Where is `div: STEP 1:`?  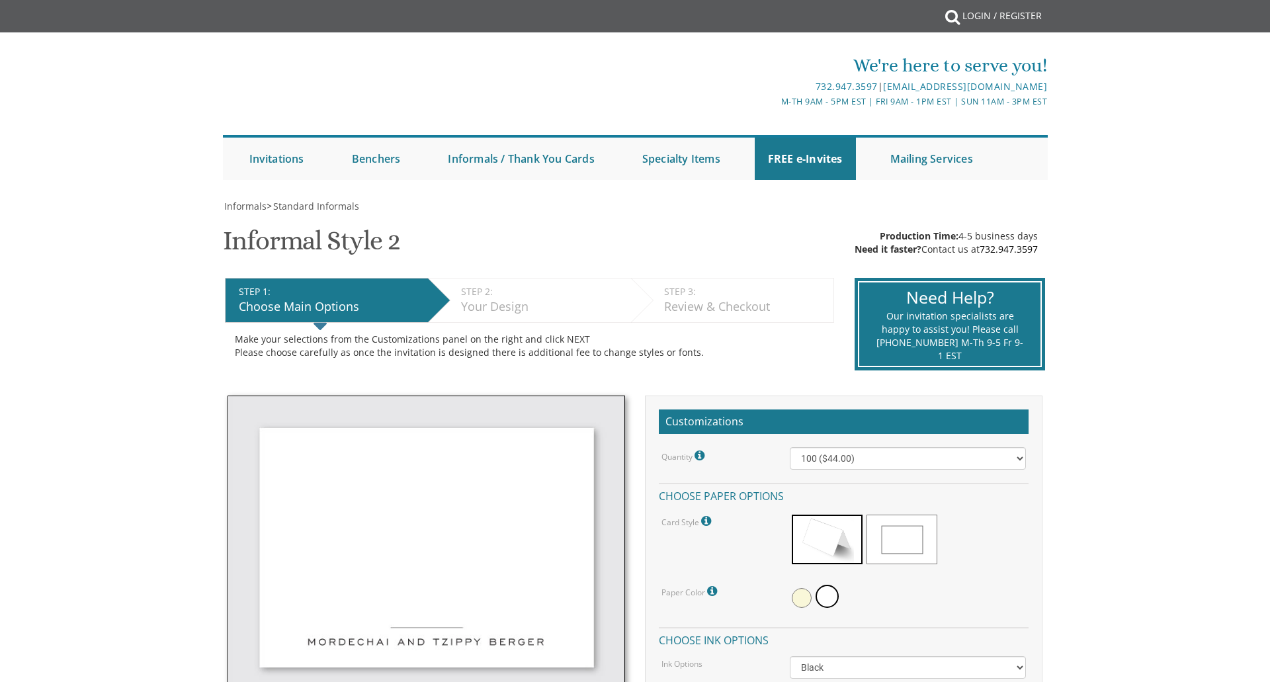
div: STEP 1: is located at coordinates (330, 292).